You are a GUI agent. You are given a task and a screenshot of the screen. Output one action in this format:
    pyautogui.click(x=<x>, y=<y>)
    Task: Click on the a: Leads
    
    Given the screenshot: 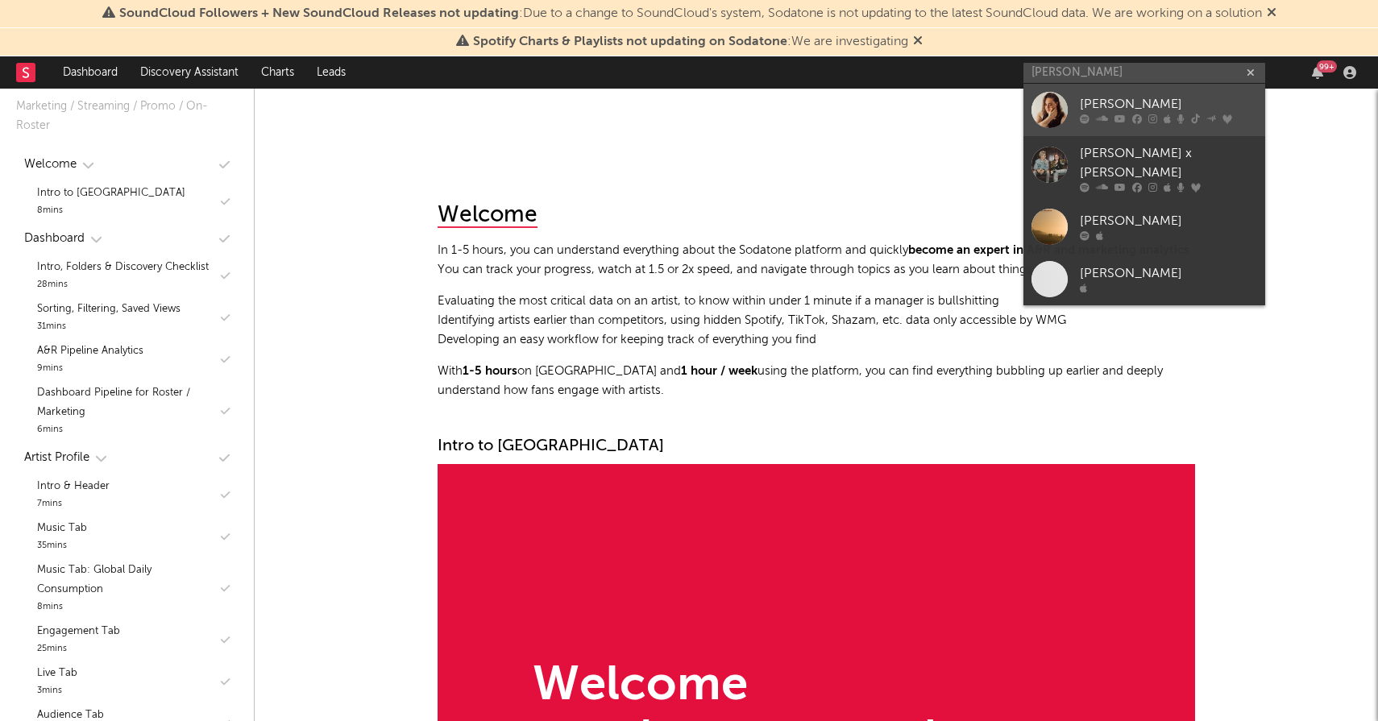 What is the action you would take?
    pyautogui.click(x=331, y=73)
    